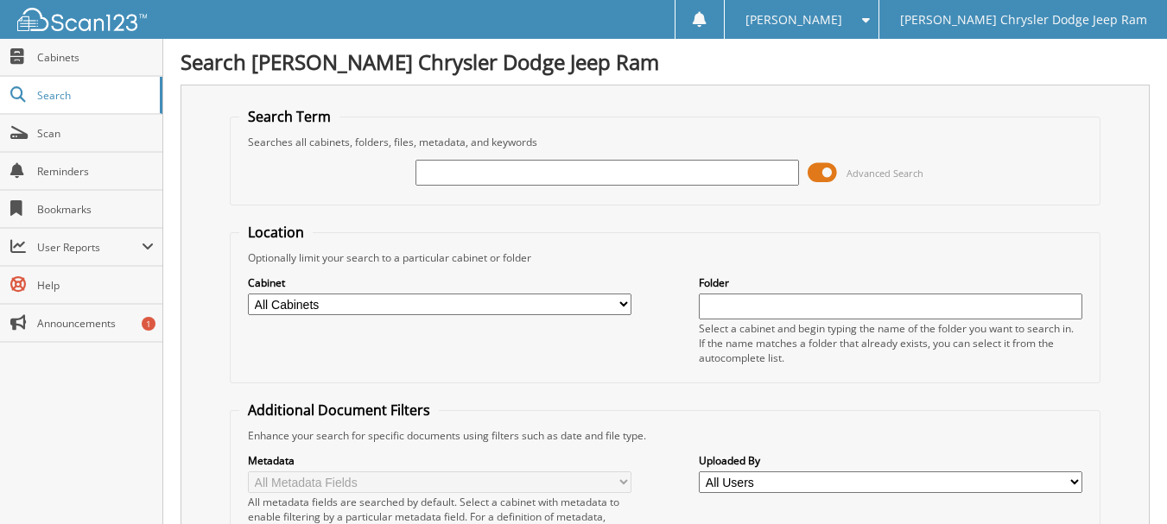 The height and width of the screenshot is (524, 1167). I want to click on span: Reminders, so click(95, 171).